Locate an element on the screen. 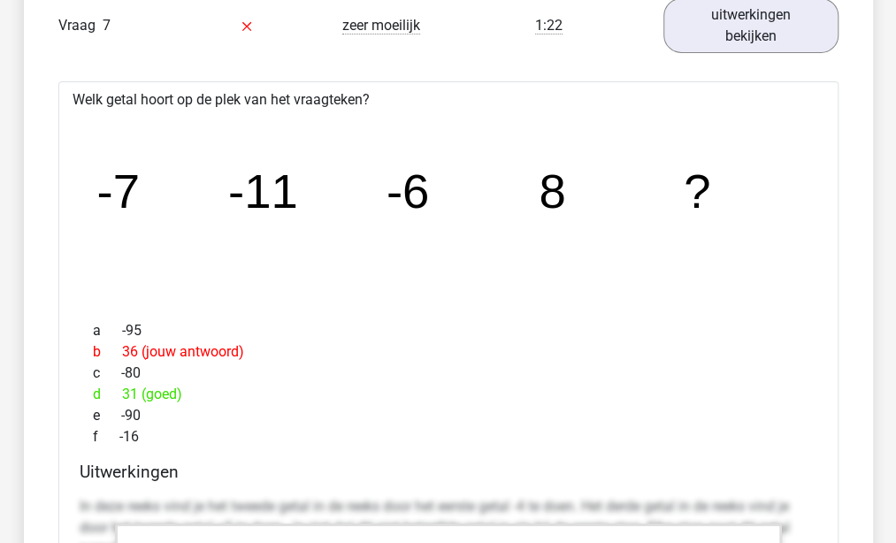 The image size is (896, 543). span: zeer moeilijk is located at coordinates (381, 26).